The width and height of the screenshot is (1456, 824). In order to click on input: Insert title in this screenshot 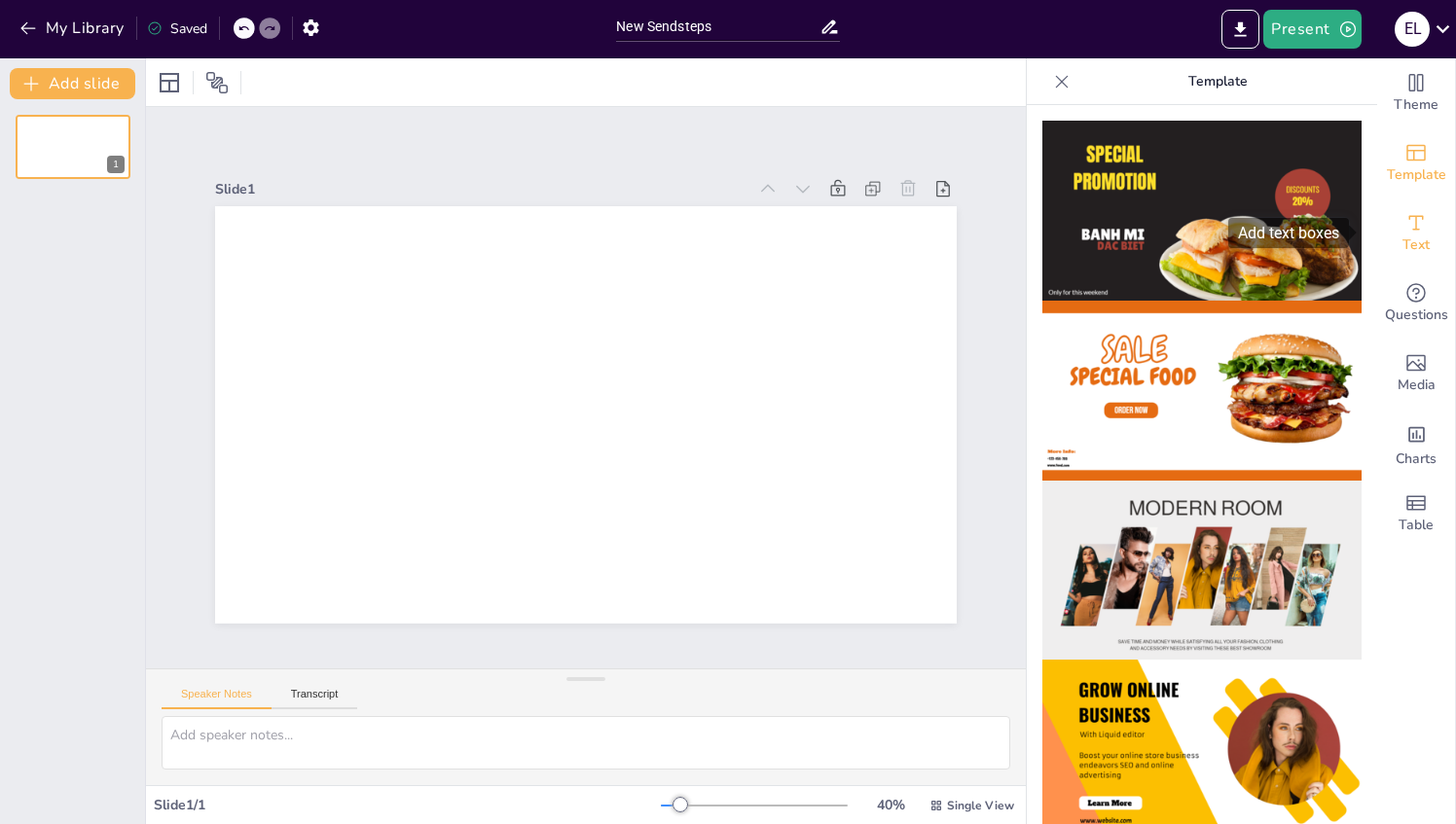, I will do `click(717, 26)`.